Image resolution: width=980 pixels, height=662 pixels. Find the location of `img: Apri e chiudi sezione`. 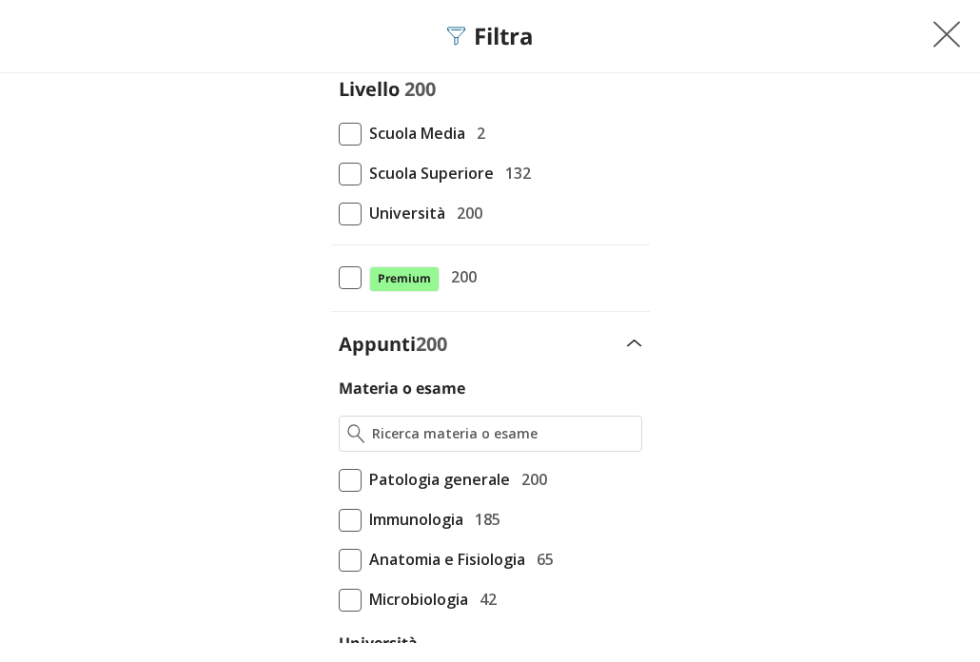

img: Apri e chiudi sezione is located at coordinates (634, 343).